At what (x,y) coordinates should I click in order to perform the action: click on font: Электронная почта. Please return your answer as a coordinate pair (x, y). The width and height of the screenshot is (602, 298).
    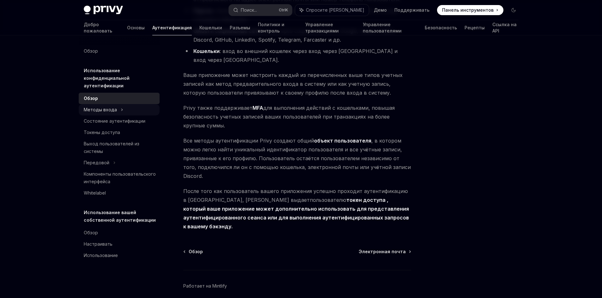
    Looking at the image, I should click on (382, 252).